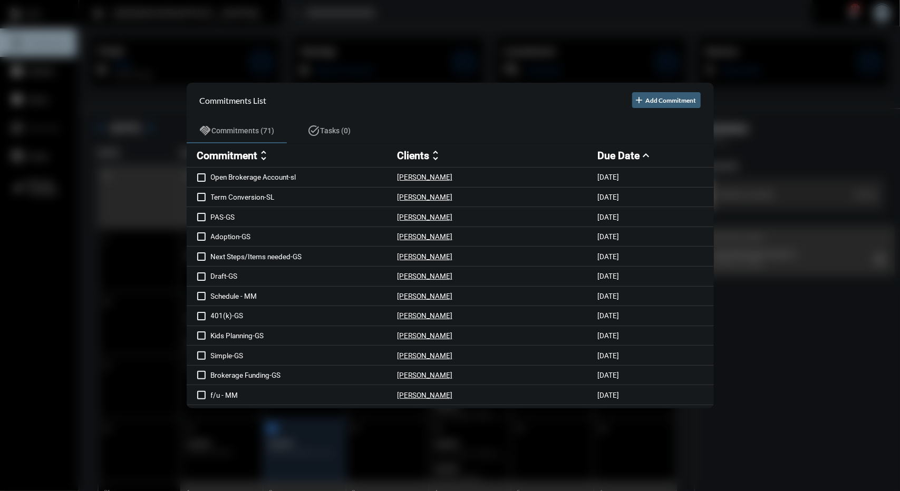  What do you see at coordinates (206, 131) in the screenshot?
I see `mat-icon: handshake` at bounding box center [206, 131].